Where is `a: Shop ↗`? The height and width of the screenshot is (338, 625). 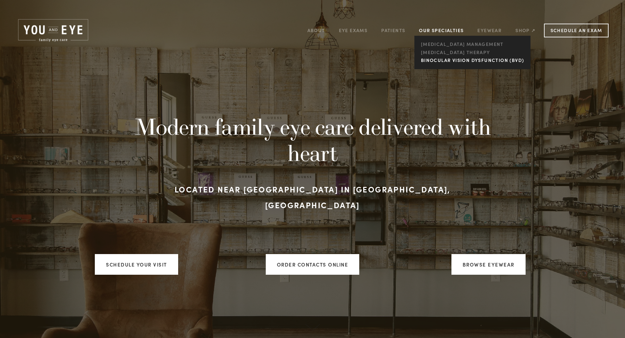 a: Shop ↗ is located at coordinates (526, 30).